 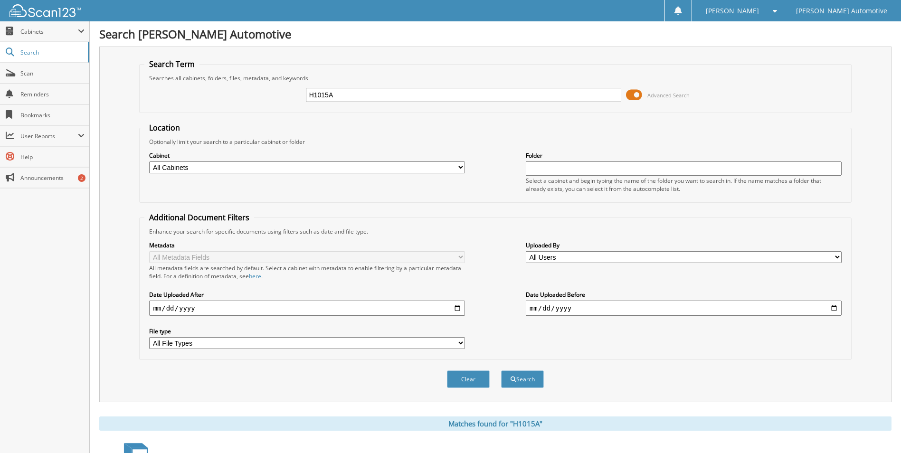 I want to click on span: Search, so click(x=52, y=52).